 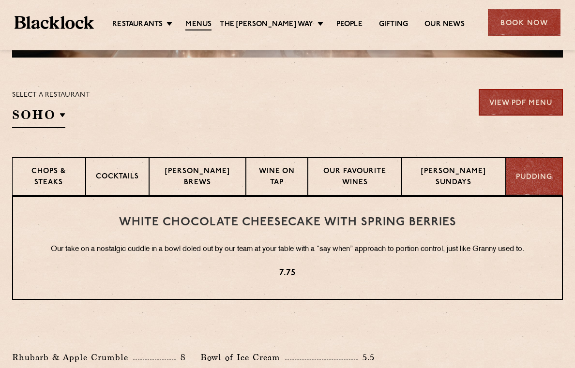 What do you see at coordinates (355, 178) in the screenshot?
I see `p: Our favourite wines` at bounding box center [355, 178].